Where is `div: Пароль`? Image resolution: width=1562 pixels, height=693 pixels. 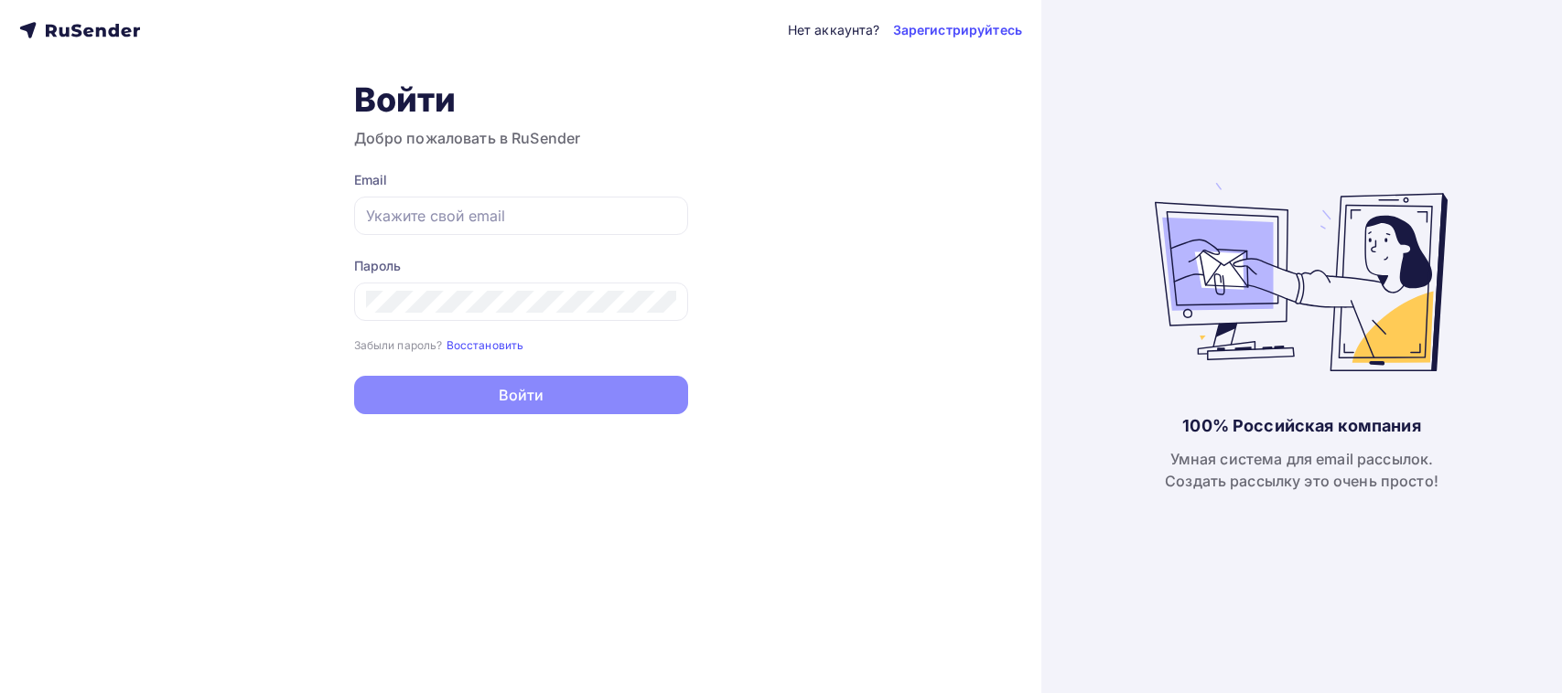
div: Пароль is located at coordinates (521, 266).